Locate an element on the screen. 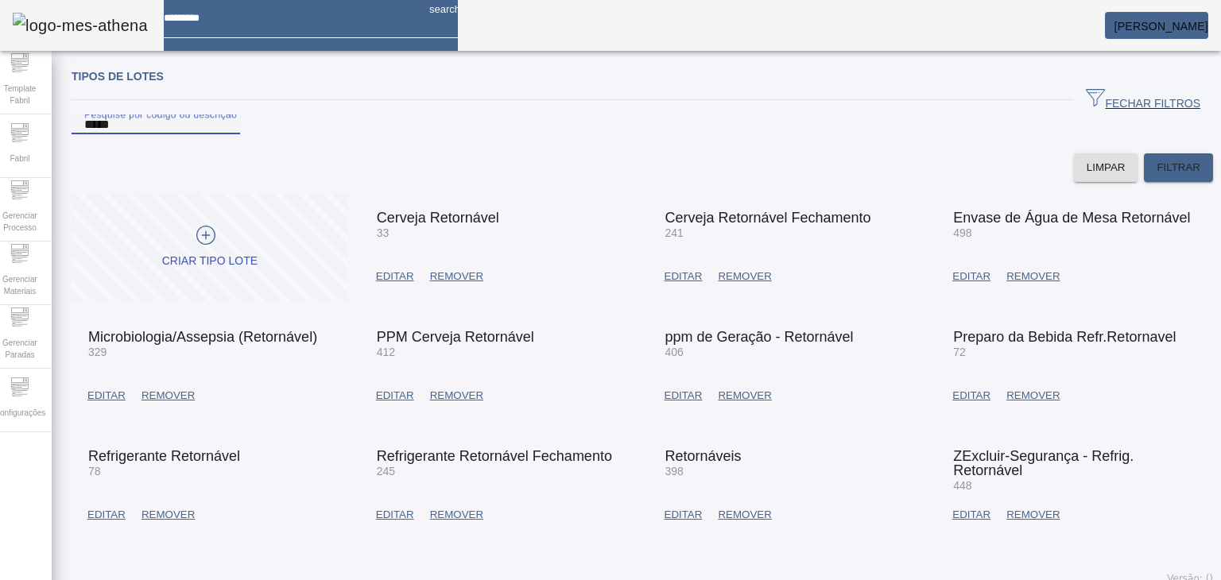 The height and width of the screenshot is (580, 1221). mat-label: Pesquise por código ou descrição is located at coordinates (161, 114).